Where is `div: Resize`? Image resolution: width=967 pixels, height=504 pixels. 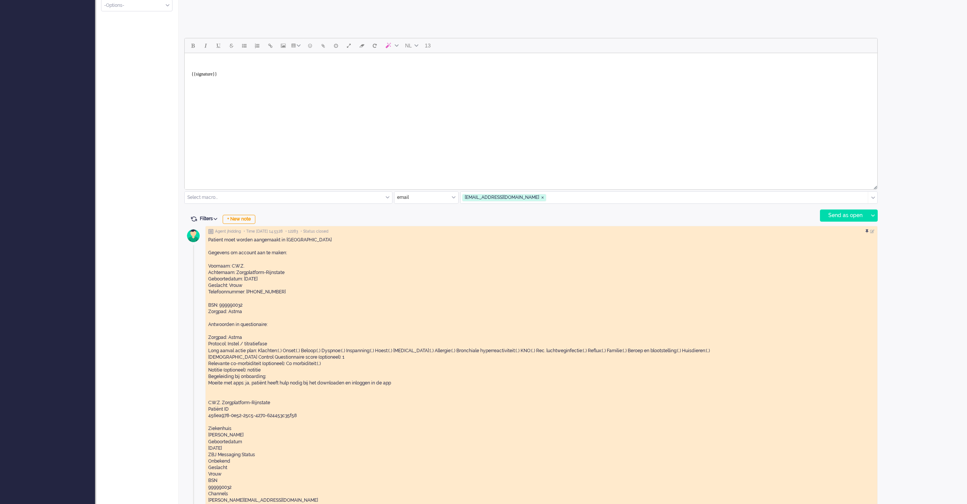
div: Resize is located at coordinates (874, 186).